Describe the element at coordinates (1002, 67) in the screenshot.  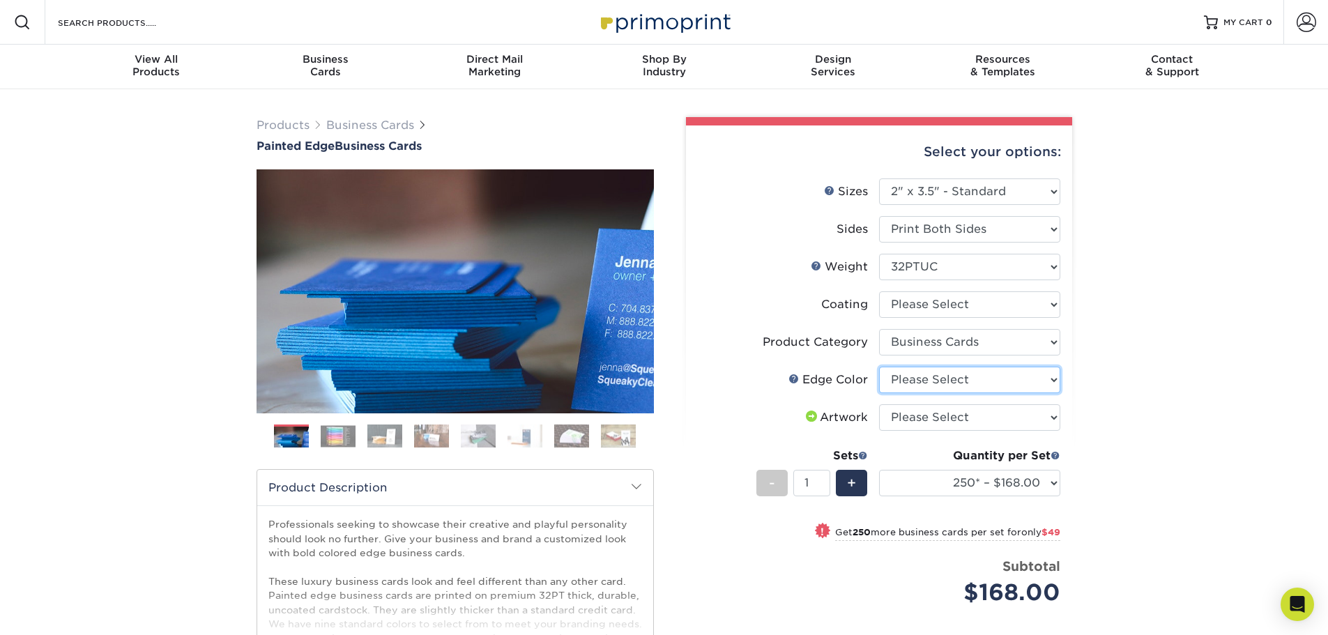
I see `a: Resources& Templates` at that location.